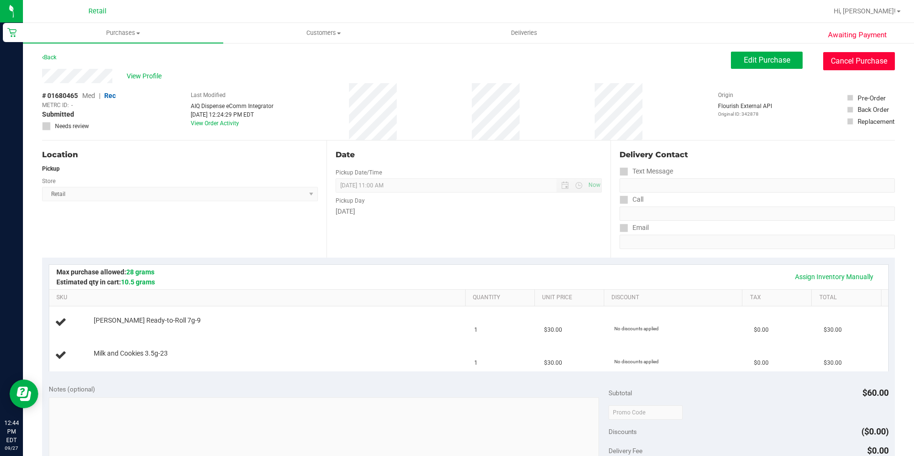 This screenshot has width=914, height=456. Describe the element at coordinates (106, 282) in the screenshot. I see `span: Estimated qty in cart:` at that location.